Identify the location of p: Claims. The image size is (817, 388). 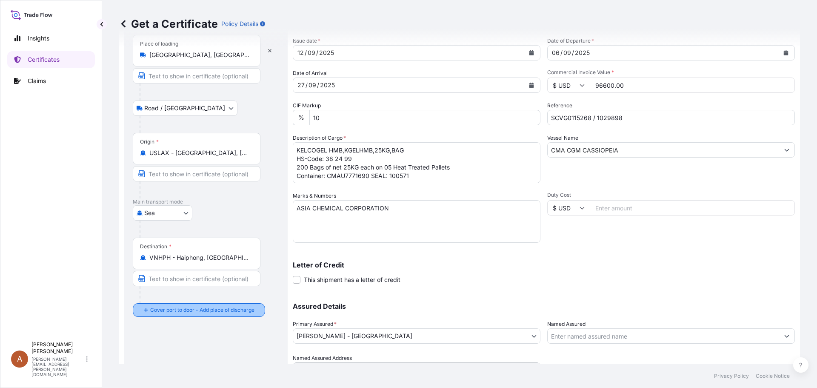
(37, 81).